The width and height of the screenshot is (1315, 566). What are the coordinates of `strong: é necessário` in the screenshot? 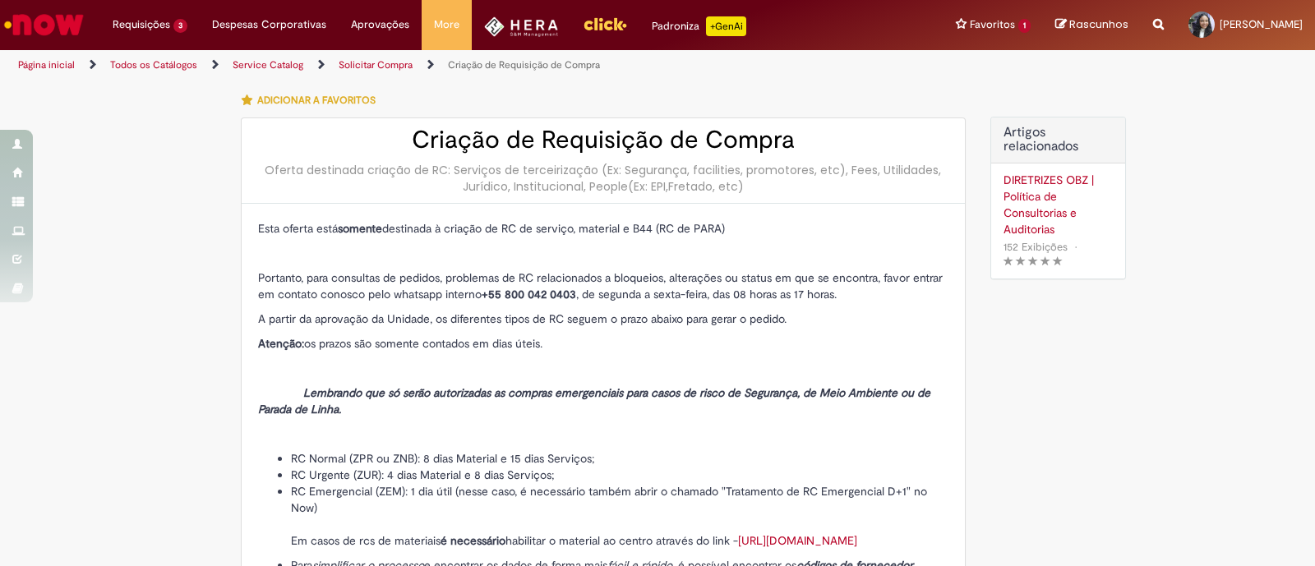 It's located at (472, 541).